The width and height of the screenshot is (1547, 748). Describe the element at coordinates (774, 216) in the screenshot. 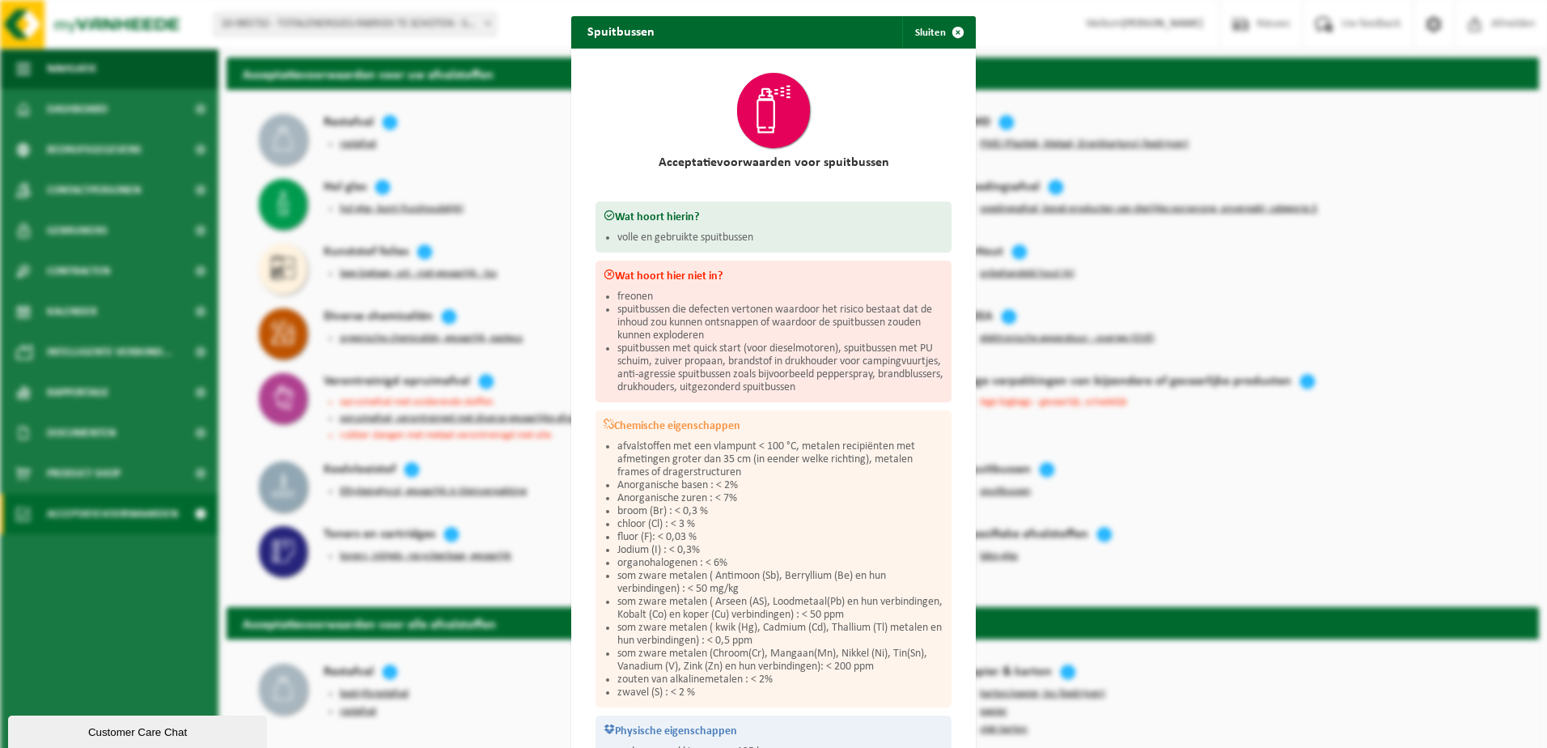

I see `h3: Wat hoort hierin?` at that location.